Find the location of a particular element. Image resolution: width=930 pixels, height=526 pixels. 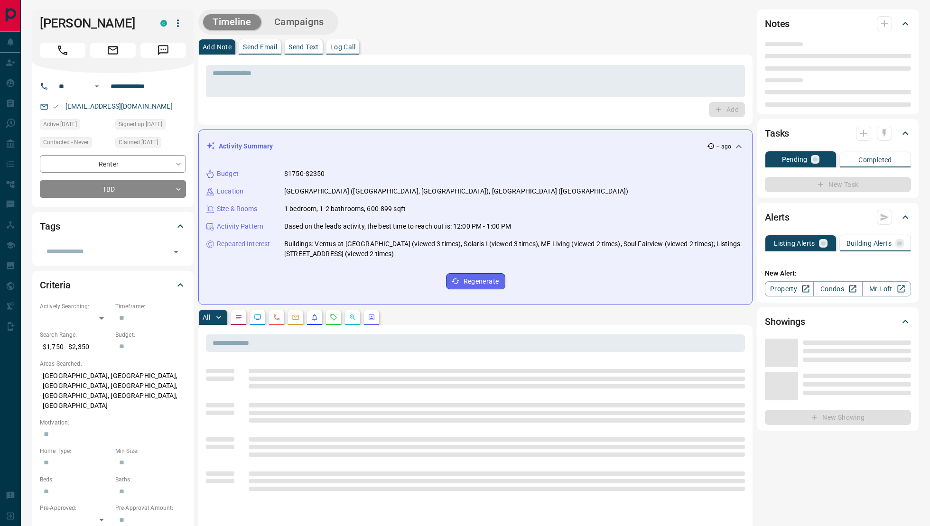

div: condos.ca is located at coordinates (164, 23).